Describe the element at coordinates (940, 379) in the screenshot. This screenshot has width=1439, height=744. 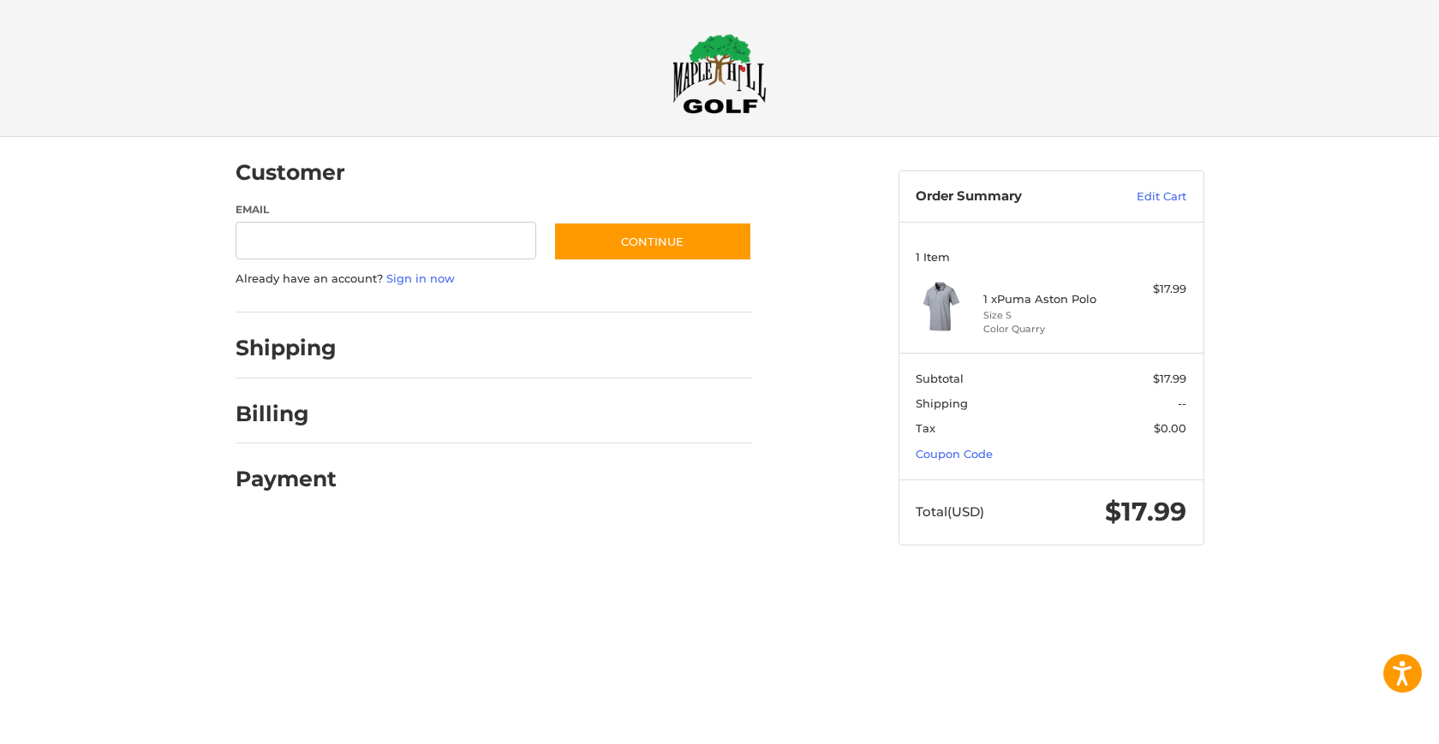
I see `span: Subtotal` at that location.